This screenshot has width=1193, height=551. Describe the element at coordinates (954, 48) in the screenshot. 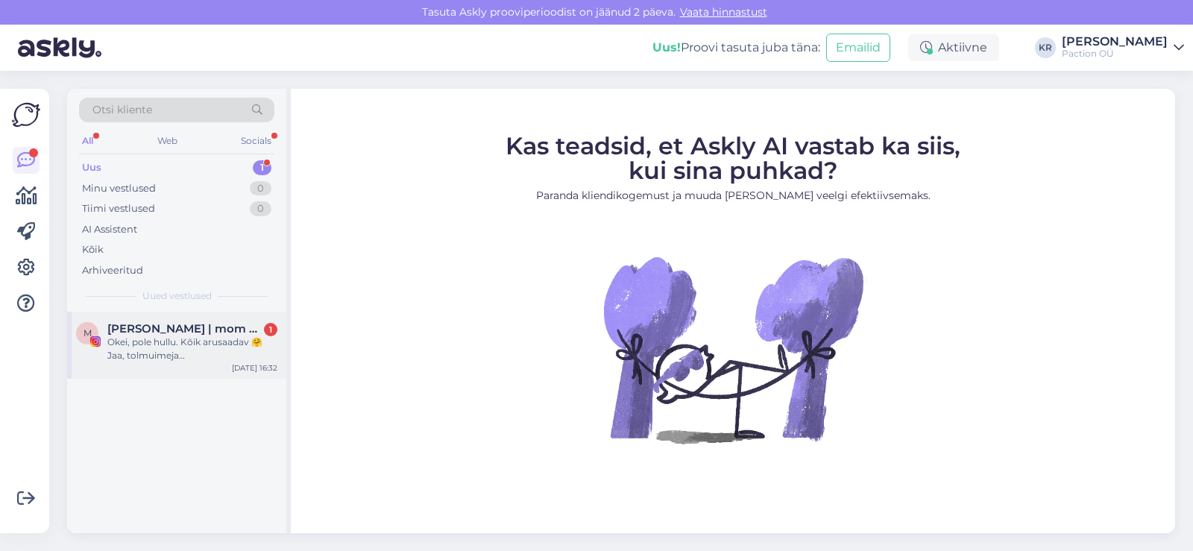

I see `div: Aktiivne` at that location.